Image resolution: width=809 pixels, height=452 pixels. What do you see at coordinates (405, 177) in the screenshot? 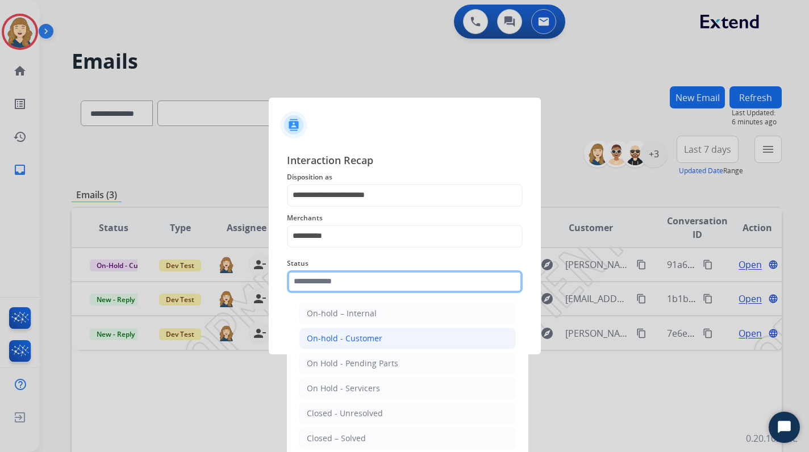
I see `span: Disposition as` at bounding box center [405, 177].